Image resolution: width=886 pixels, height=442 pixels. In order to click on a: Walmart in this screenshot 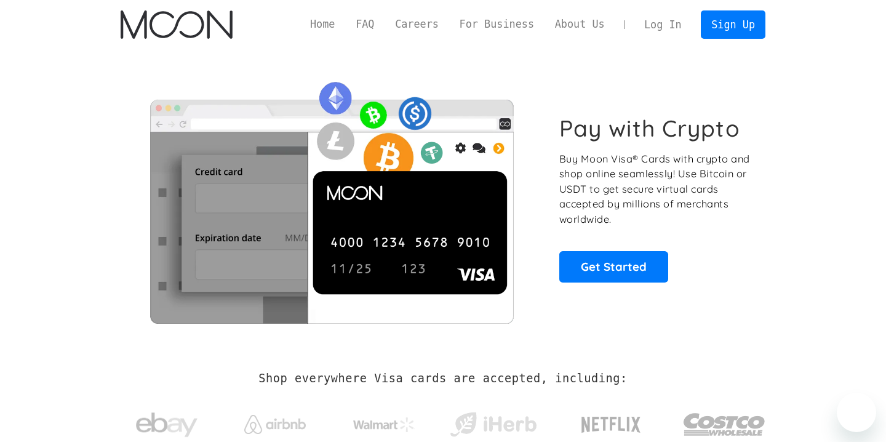, I will do `click(384, 421)`.